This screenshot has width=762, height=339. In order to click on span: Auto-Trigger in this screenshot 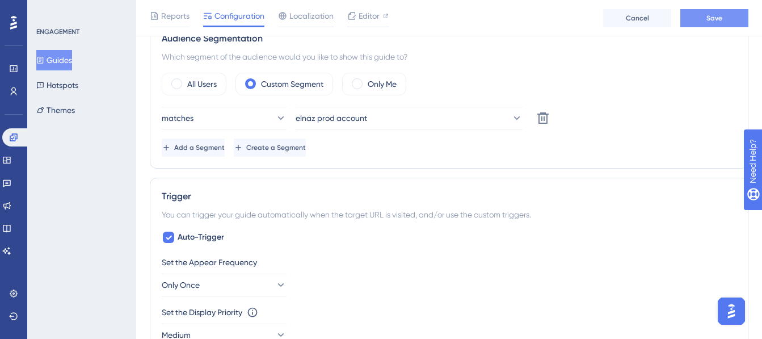, I will do `click(201, 237)`.